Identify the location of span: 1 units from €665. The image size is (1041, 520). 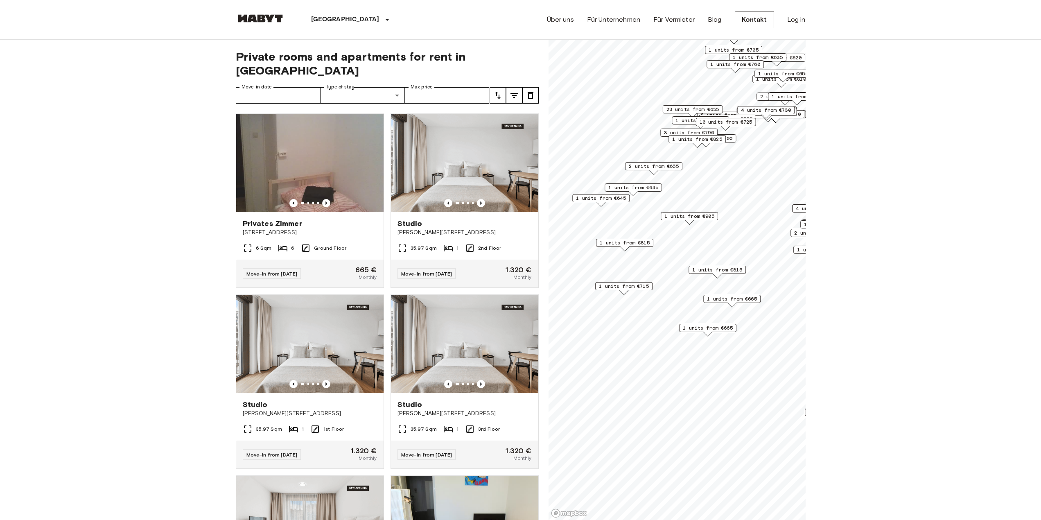
(732, 299).